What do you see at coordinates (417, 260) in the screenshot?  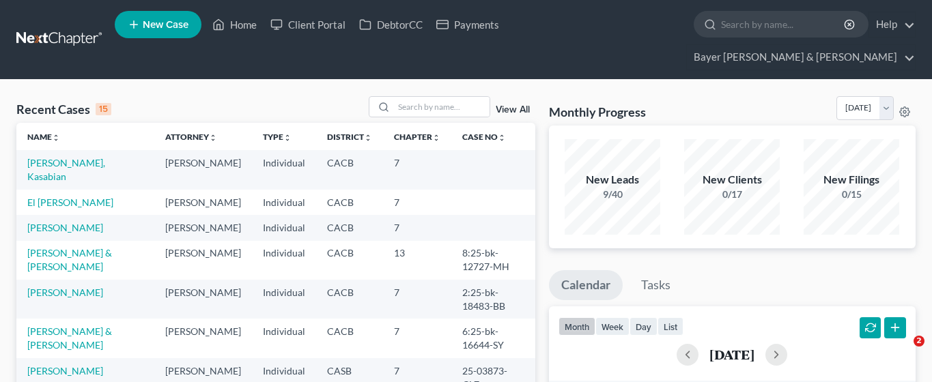 I see `td: 13` at bounding box center [417, 260].